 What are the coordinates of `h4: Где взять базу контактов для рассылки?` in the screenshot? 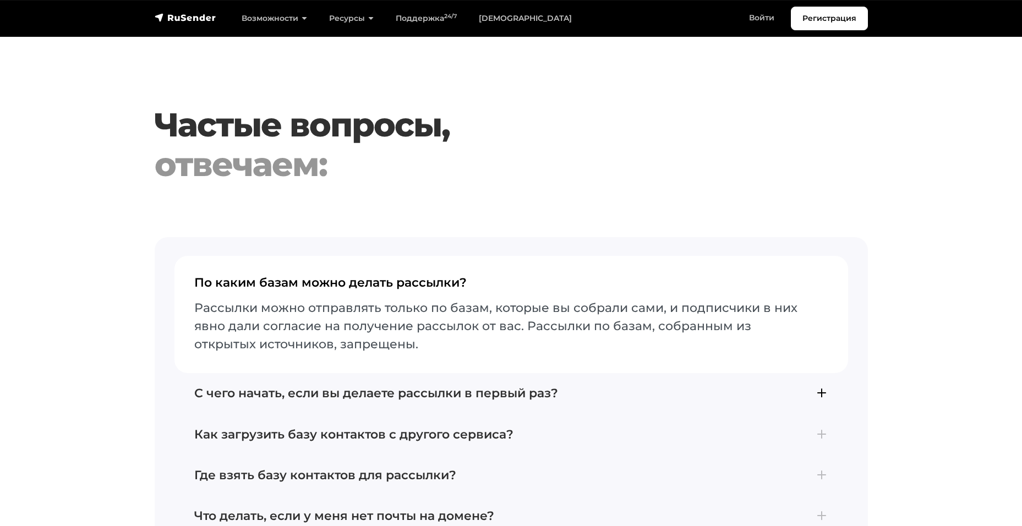 It's located at (511, 476).